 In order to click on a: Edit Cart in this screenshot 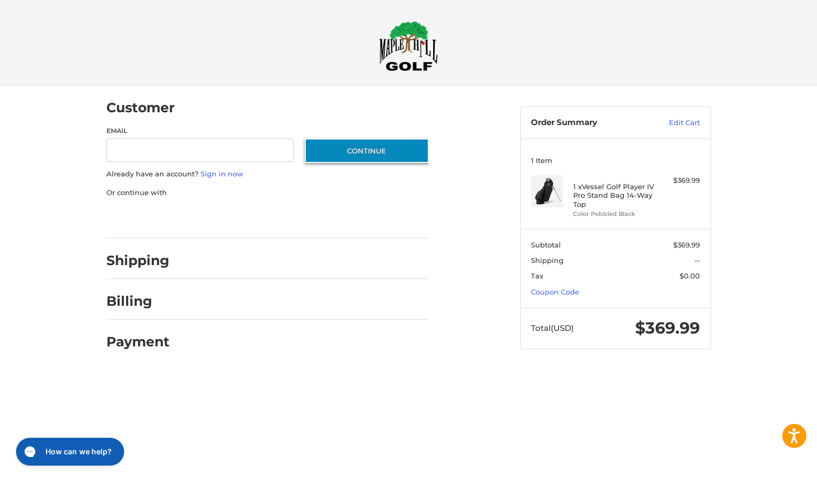, I will do `click(672, 123)`.